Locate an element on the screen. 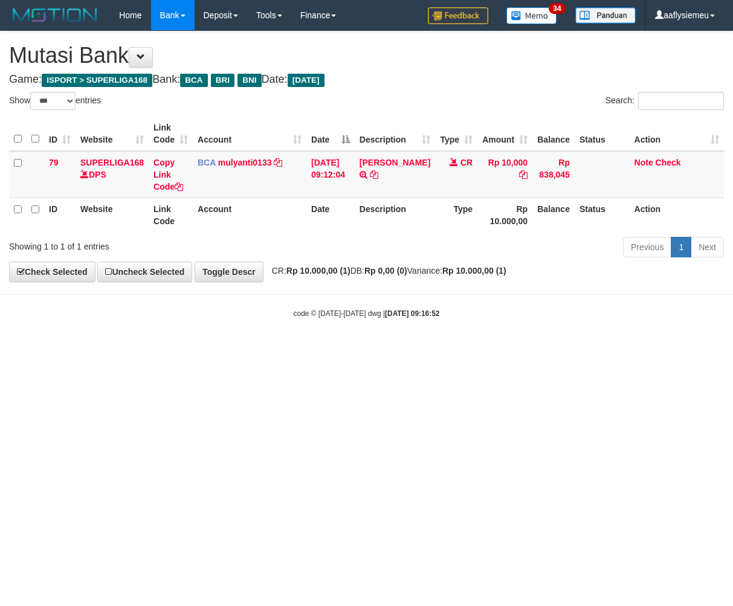 The image size is (733, 606). a: Note is located at coordinates (644, 163).